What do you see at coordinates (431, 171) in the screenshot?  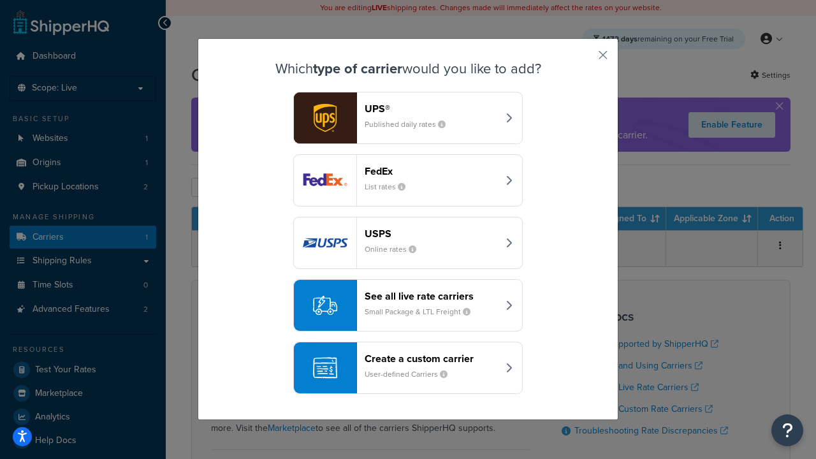 I see `header: FedEx` at bounding box center [431, 171].